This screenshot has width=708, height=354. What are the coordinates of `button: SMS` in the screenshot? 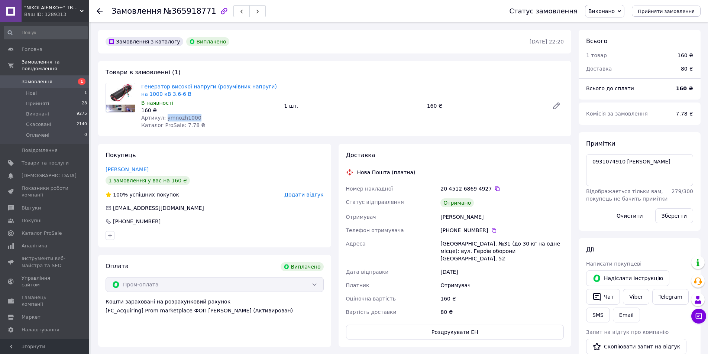 It's located at (598, 315).